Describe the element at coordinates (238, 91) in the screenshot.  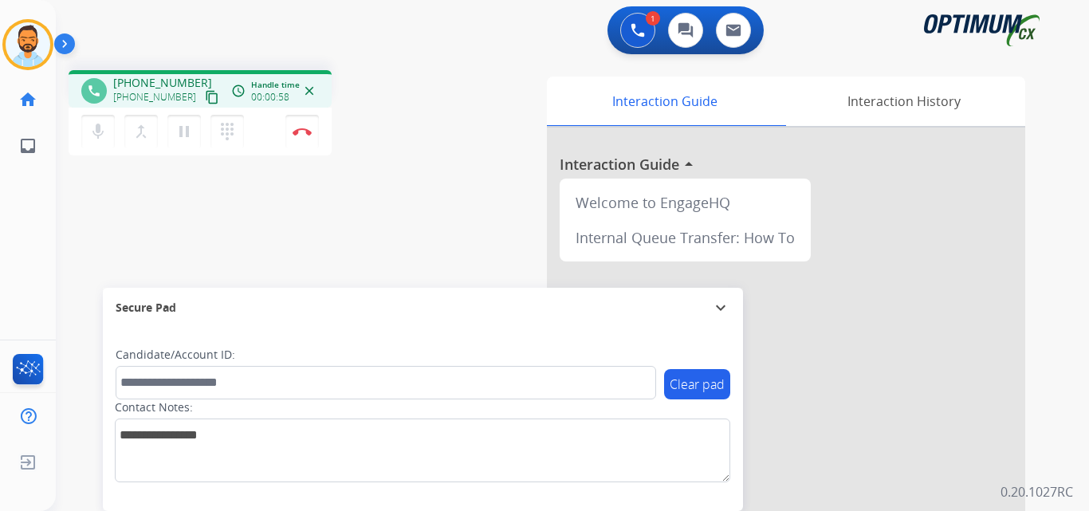
I see `mat-icon: access_time` at that location.